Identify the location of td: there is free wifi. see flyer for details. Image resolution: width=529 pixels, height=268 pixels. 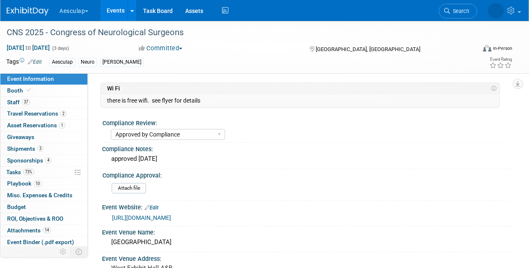
(299, 100).